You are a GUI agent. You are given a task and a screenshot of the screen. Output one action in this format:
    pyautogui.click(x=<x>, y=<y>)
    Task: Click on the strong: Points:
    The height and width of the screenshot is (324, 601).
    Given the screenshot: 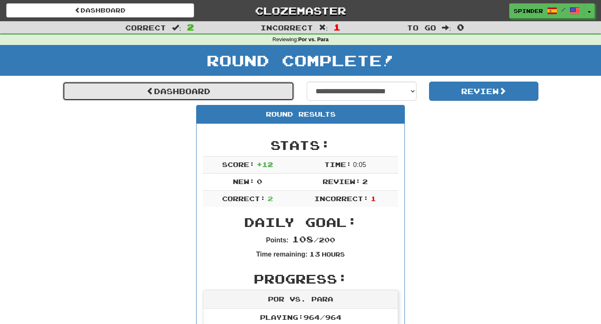 What is the action you would take?
    pyautogui.click(x=277, y=240)
    